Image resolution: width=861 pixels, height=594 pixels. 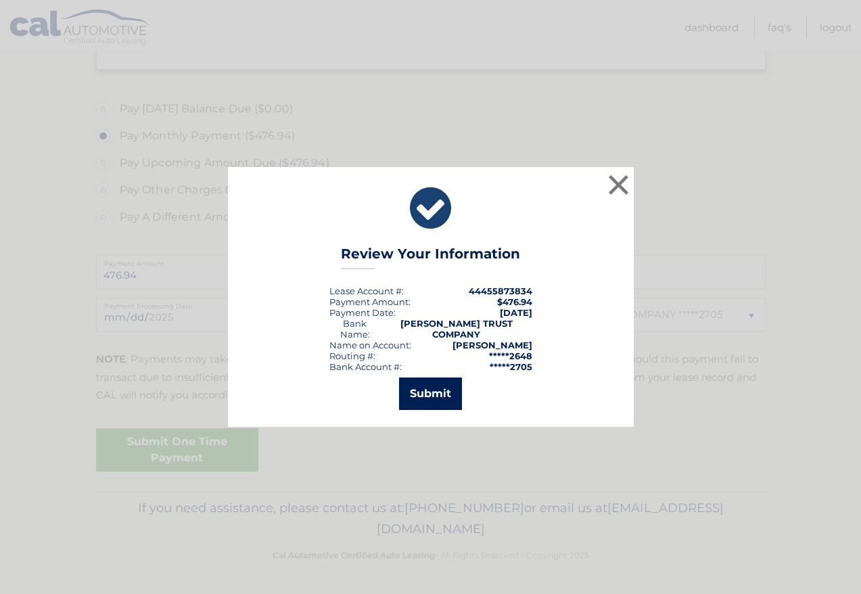 What do you see at coordinates (430, 394) in the screenshot?
I see `button: Submit` at bounding box center [430, 394].